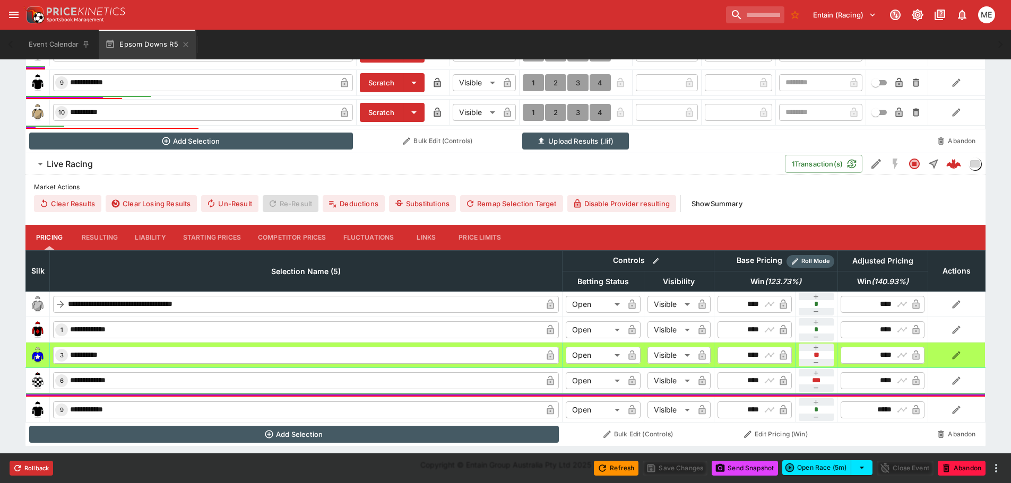 This screenshot has width=1011, height=483. What do you see at coordinates (775, 435) in the screenshot?
I see `button: Edit Pricing (Win)` at bounding box center [775, 435].